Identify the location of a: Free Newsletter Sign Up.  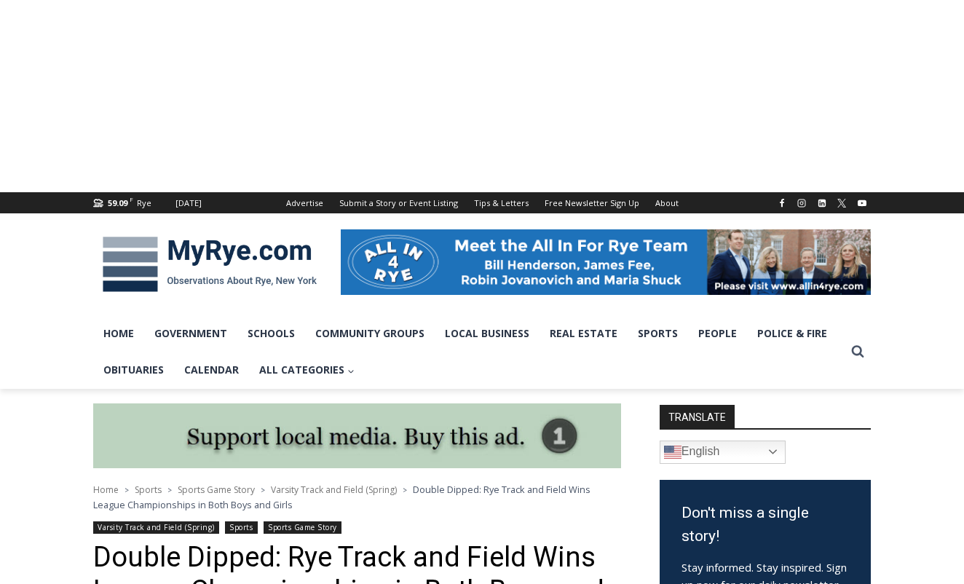
(592, 202).